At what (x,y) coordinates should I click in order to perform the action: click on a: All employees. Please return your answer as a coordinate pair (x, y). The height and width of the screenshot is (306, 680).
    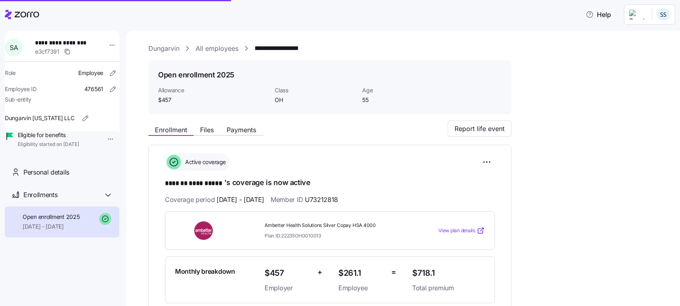
    Looking at the image, I should click on (217, 48).